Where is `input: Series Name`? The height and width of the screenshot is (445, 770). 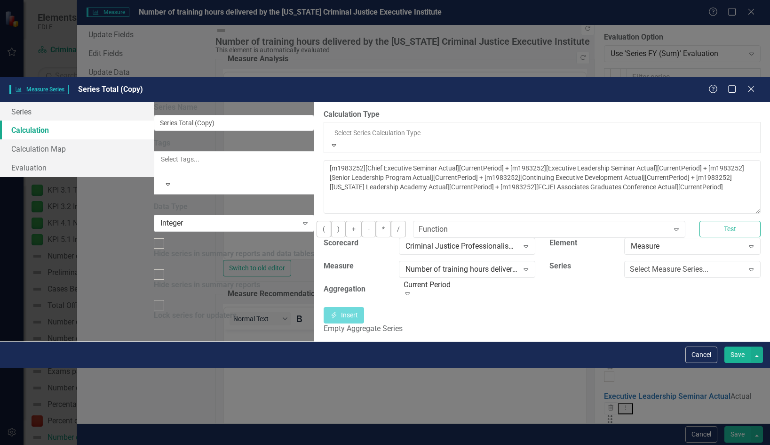
input: Series Name is located at coordinates (234, 123).